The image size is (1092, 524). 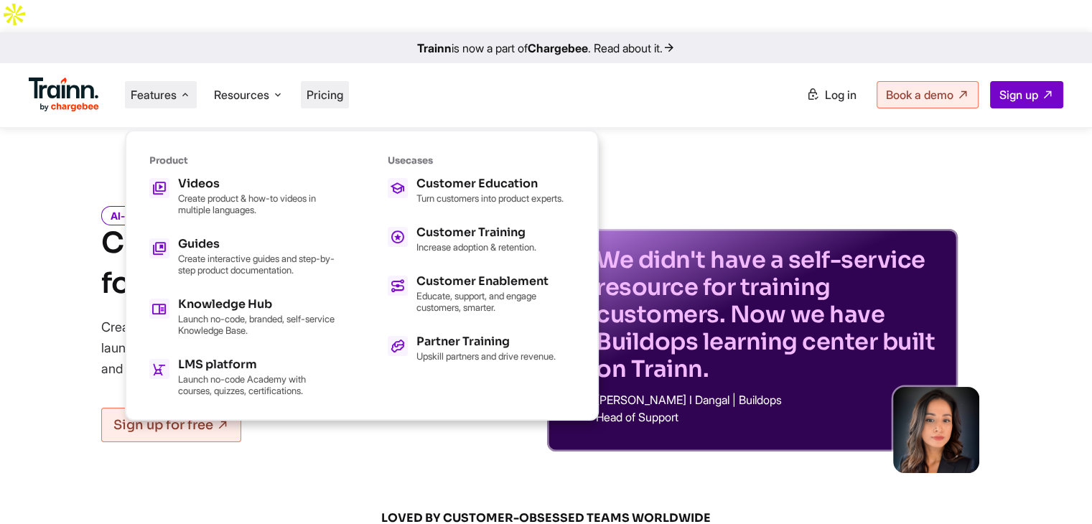 What do you see at coordinates (768, 417) in the screenshot?
I see `p: Head of Support` at bounding box center [768, 417].